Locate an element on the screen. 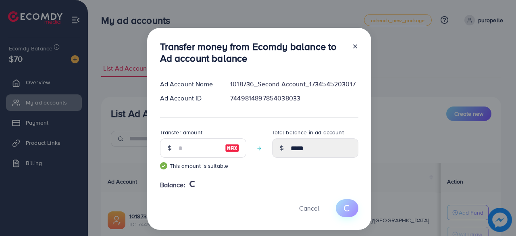  div: Ad Account Name is located at coordinates (189, 84).